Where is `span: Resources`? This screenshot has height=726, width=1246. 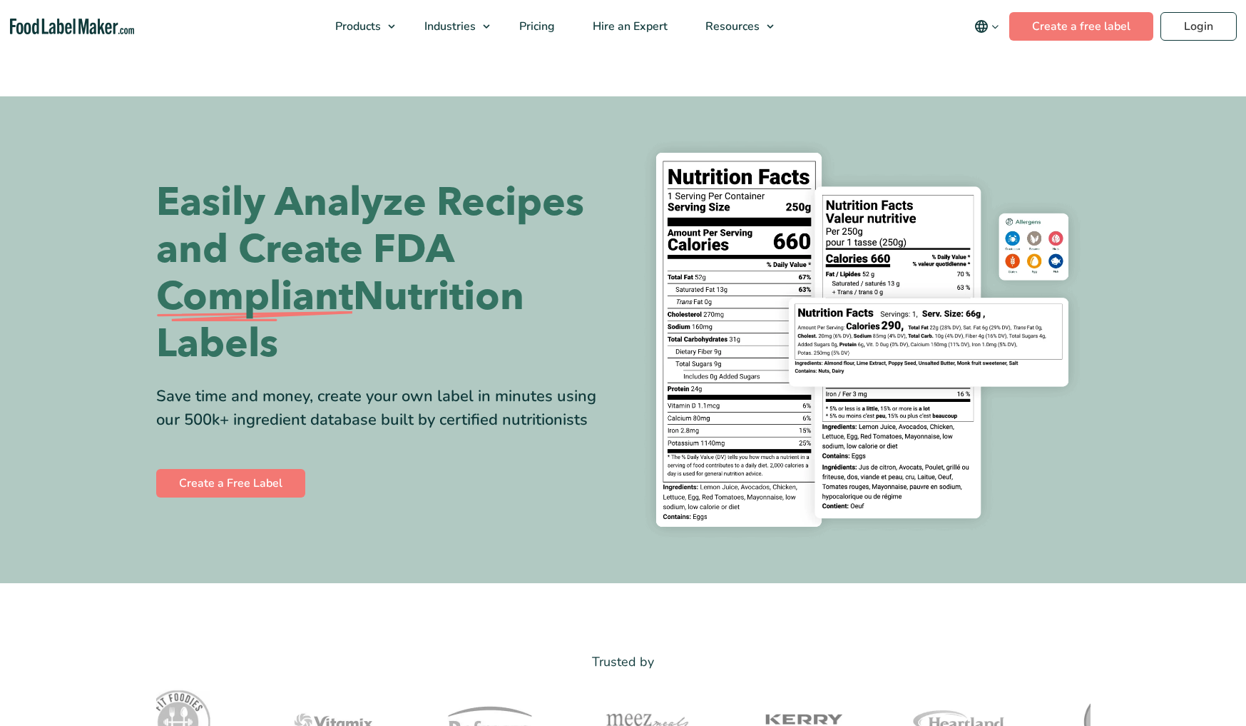
span: Resources is located at coordinates (731, 26).